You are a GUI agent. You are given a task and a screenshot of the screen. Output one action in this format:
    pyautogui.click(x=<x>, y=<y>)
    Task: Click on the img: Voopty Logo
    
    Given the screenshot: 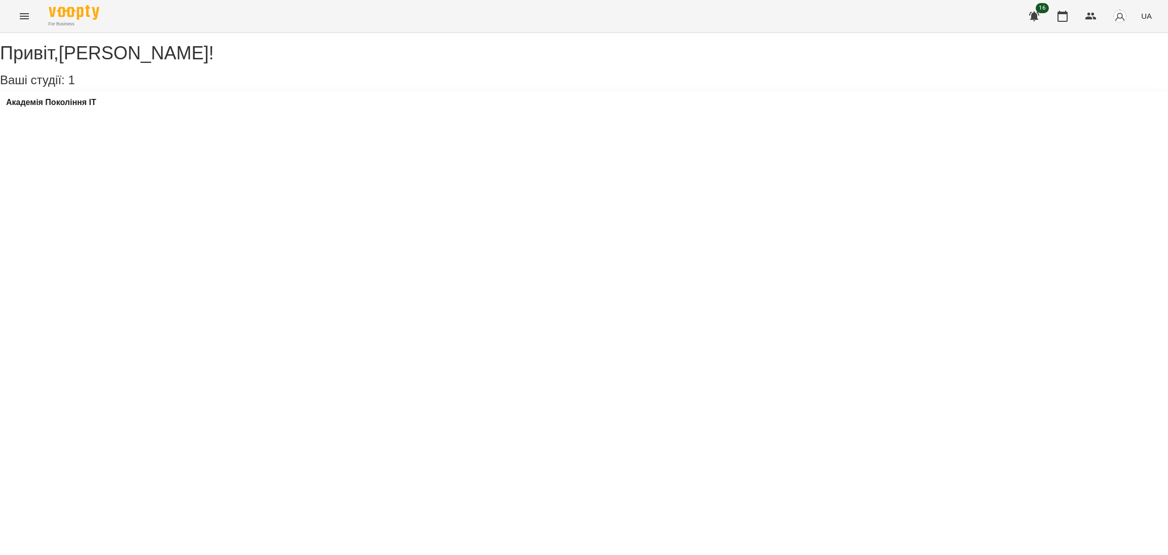 What is the action you would take?
    pyautogui.click(x=74, y=12)
    